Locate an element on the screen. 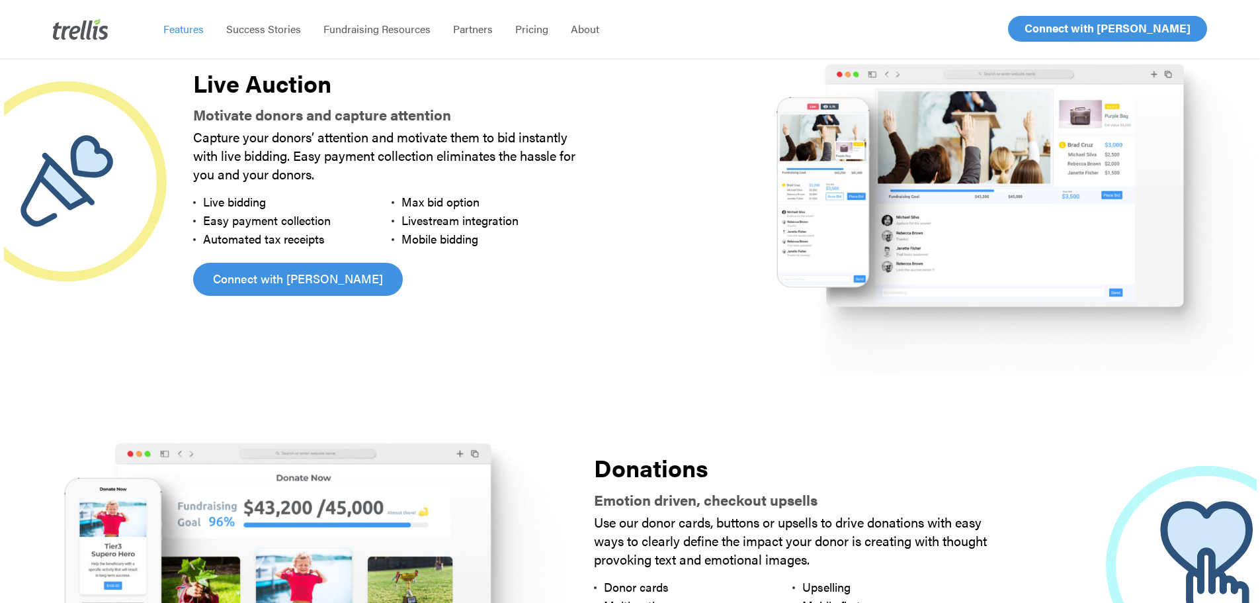  a: Fundraising Resources is located at coordinates (377, 29).